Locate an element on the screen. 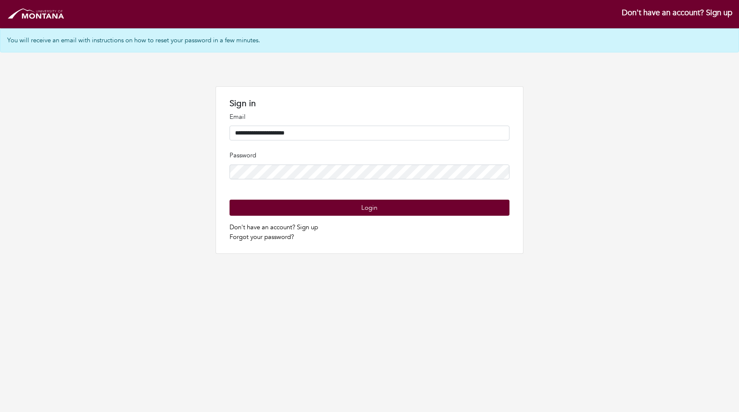  p: Password is located at coordinates (369, 155).